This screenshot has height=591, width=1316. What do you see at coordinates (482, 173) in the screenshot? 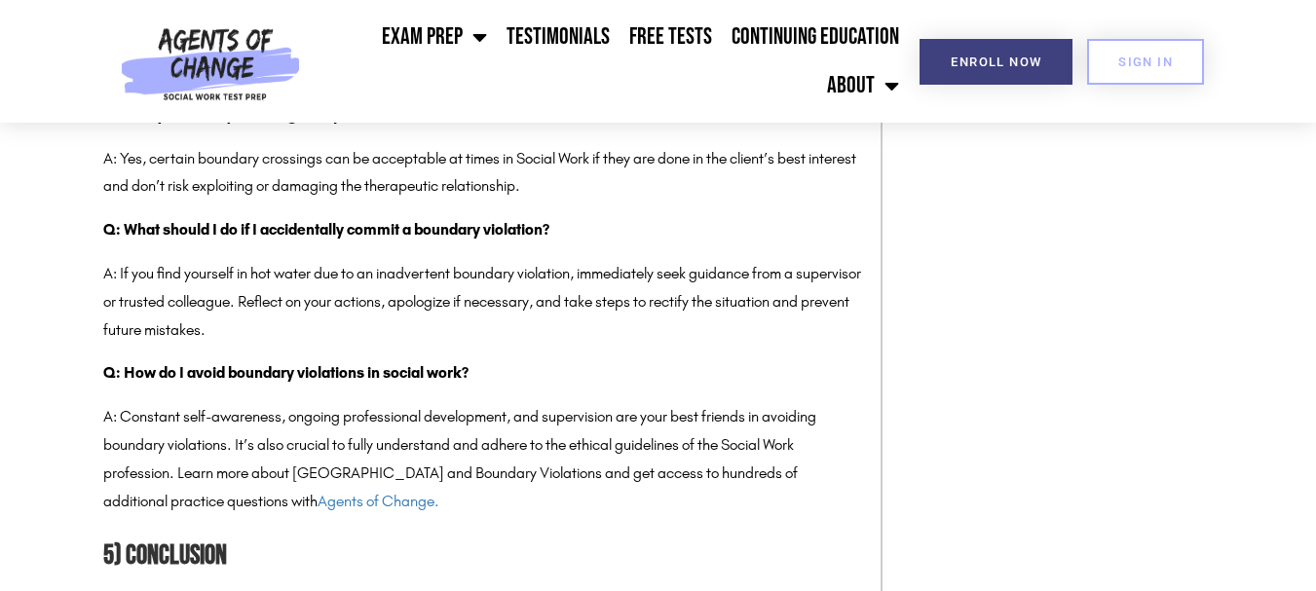
I see `p: A: Yes, certain boundary crossings can be acceptable at times in Social Work if they are done in ...` at bounding box center [482, 173].